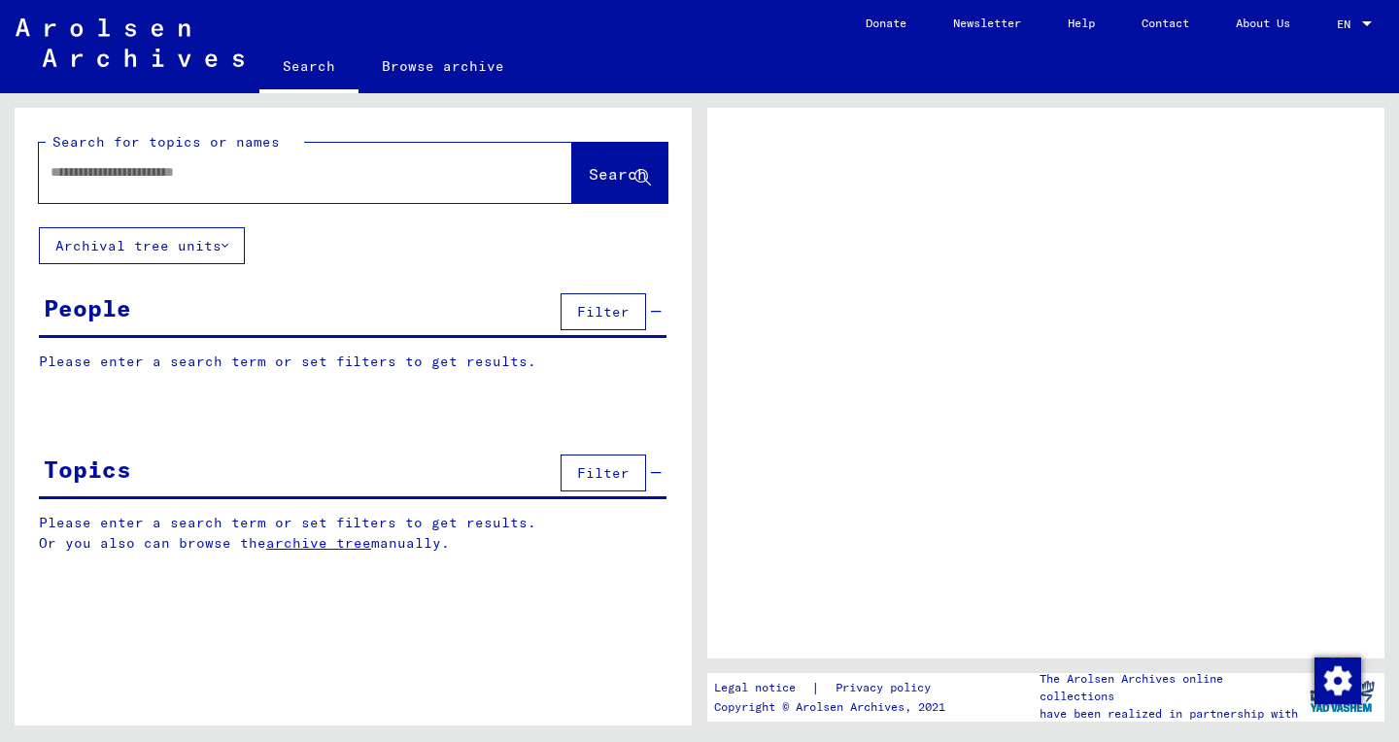 The width and height of the screenshot is (1399, 742). What do you see at coordinates (620, 173) in the screenshot?
I see `button: Search` at bounding box center [620, 173].